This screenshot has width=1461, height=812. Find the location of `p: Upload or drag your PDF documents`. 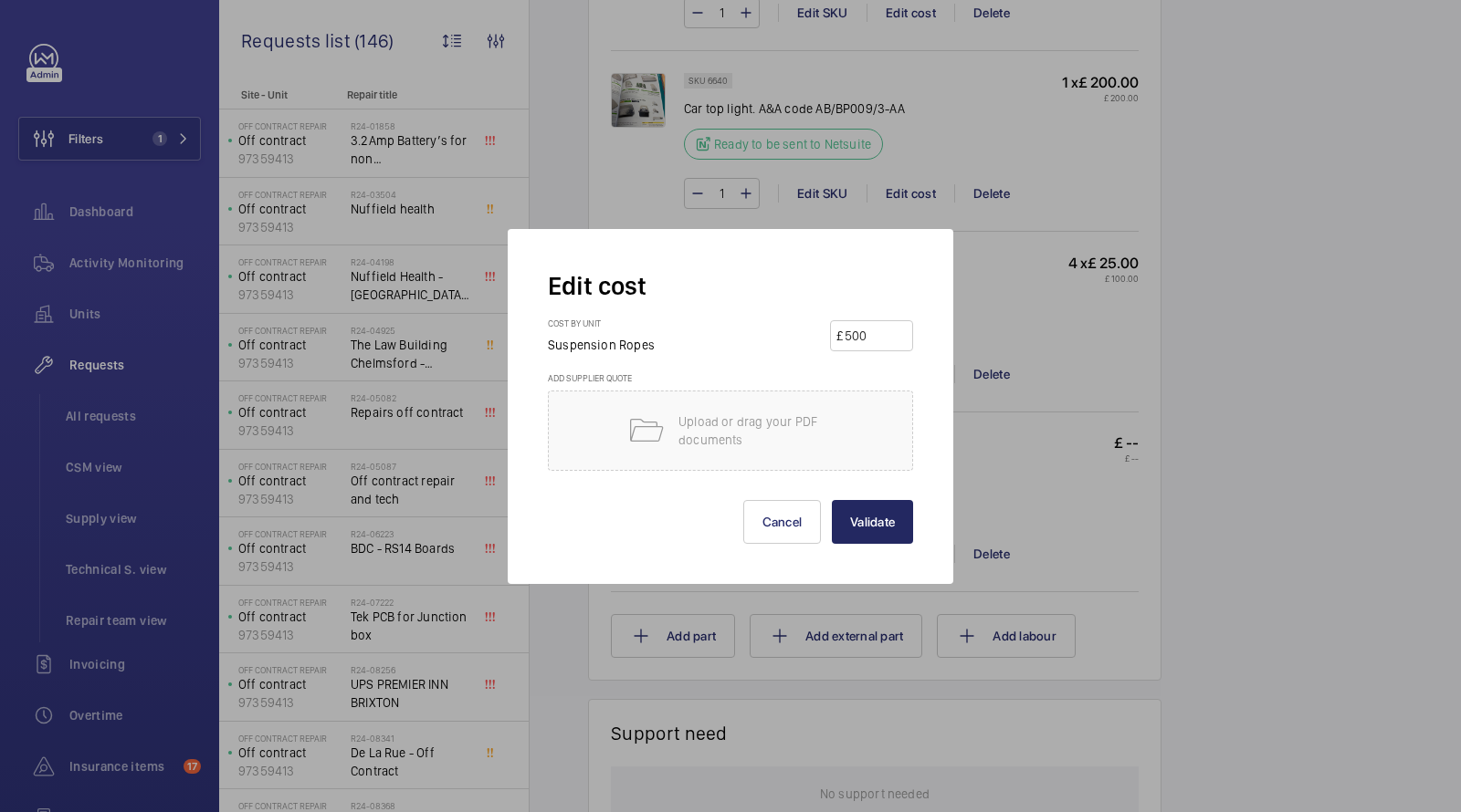

p: Upload or drag your PDF documents is located at coordinates (756, 431).